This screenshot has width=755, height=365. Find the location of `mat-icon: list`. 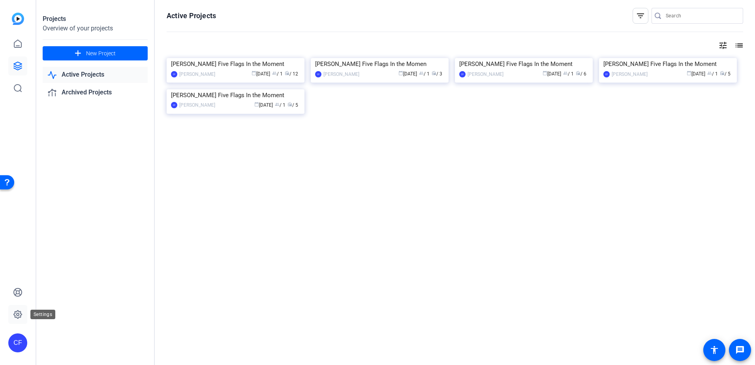

mat-icon: list is located at coordinates (739, 45).